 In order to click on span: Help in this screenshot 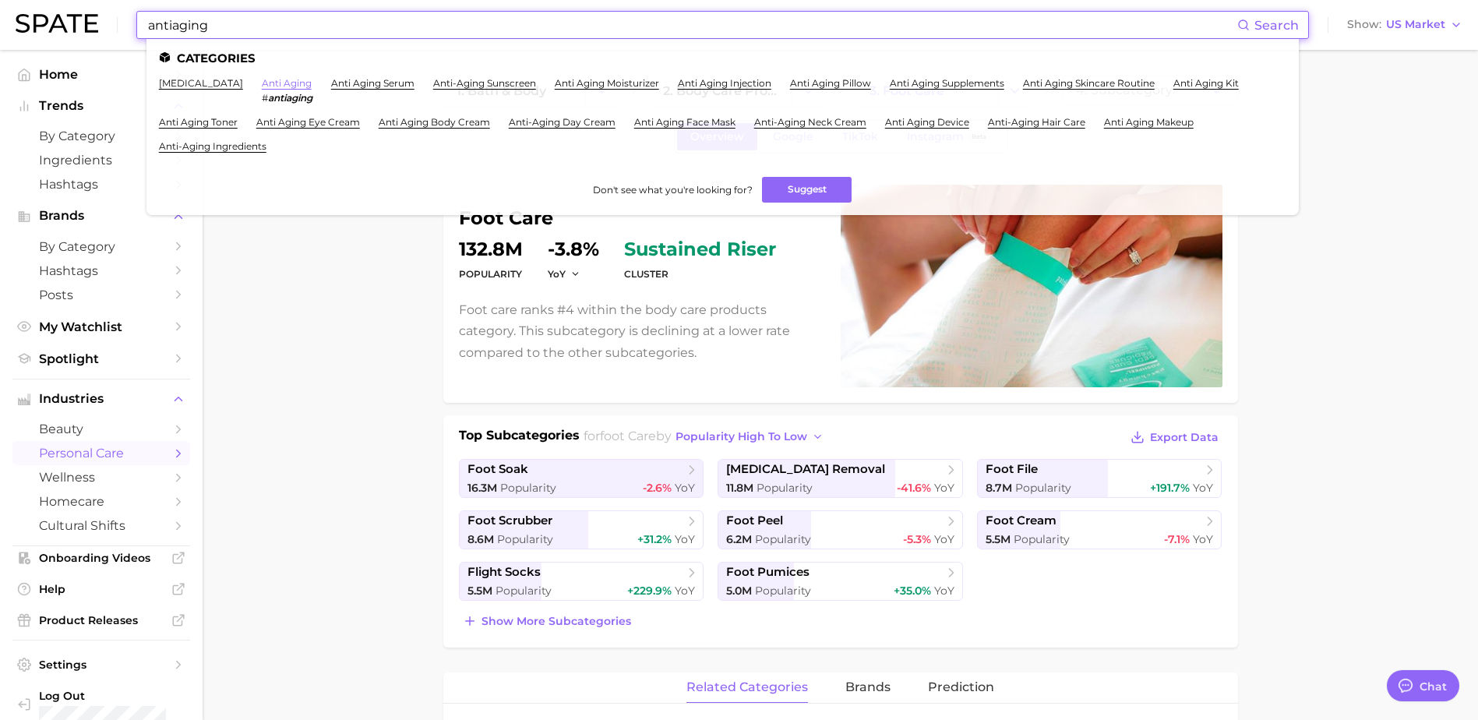, I will do `click(101, 589)`.